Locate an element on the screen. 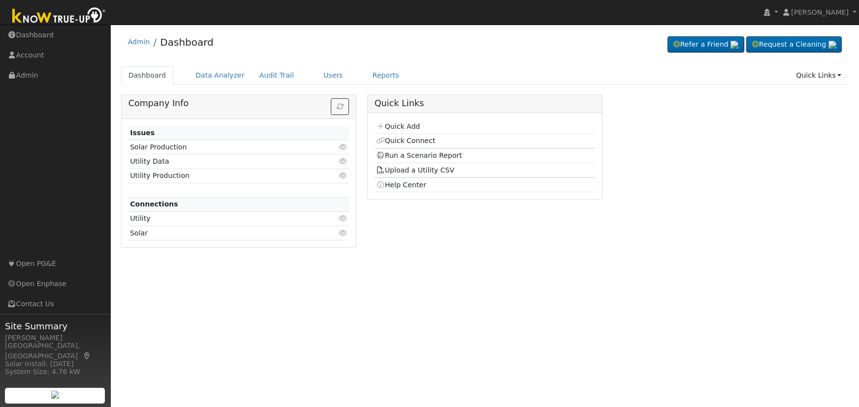 This screenshot has width=859, height=407. span: Site Summary is located at coordinates (55, 326).